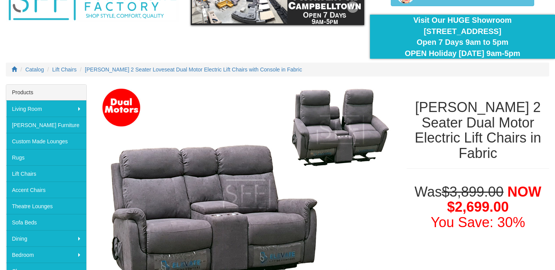  What do you see at coordinates (46, 157) in the screenshot?
I see `a: Rugs` at bounding box center [46, 157].